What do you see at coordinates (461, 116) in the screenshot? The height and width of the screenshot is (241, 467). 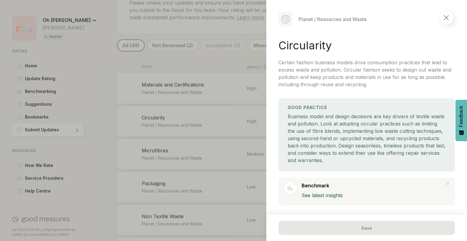 I see `span: Feedback` at bounding box center [461, 116].